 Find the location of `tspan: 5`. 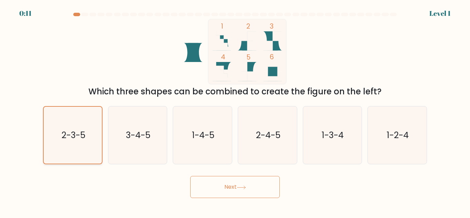

tspan: 5 is located at coordinates (248, 57).